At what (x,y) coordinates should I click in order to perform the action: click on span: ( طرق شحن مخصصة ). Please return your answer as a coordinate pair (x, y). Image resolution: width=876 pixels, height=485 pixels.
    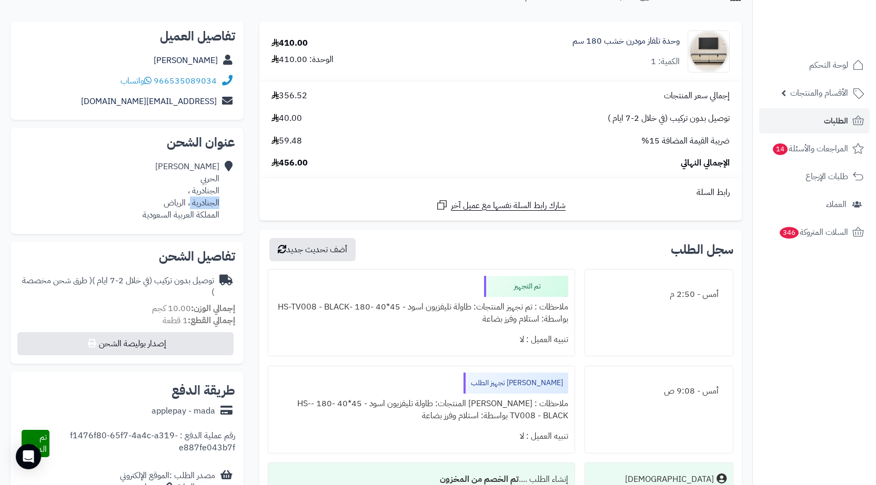
    Looking at the image, I should click on (118, 287).